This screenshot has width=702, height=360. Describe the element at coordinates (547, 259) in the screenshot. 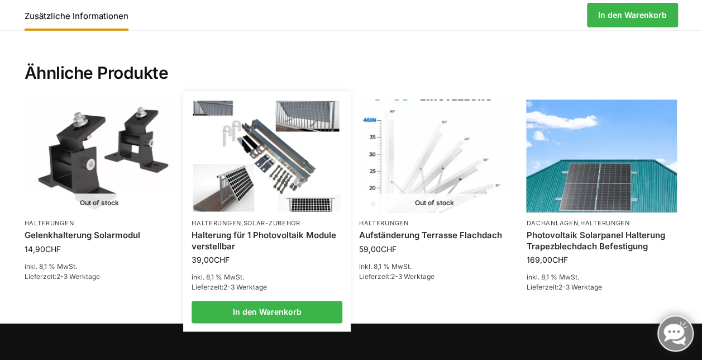

I see `bdi: 169,00` at that location.